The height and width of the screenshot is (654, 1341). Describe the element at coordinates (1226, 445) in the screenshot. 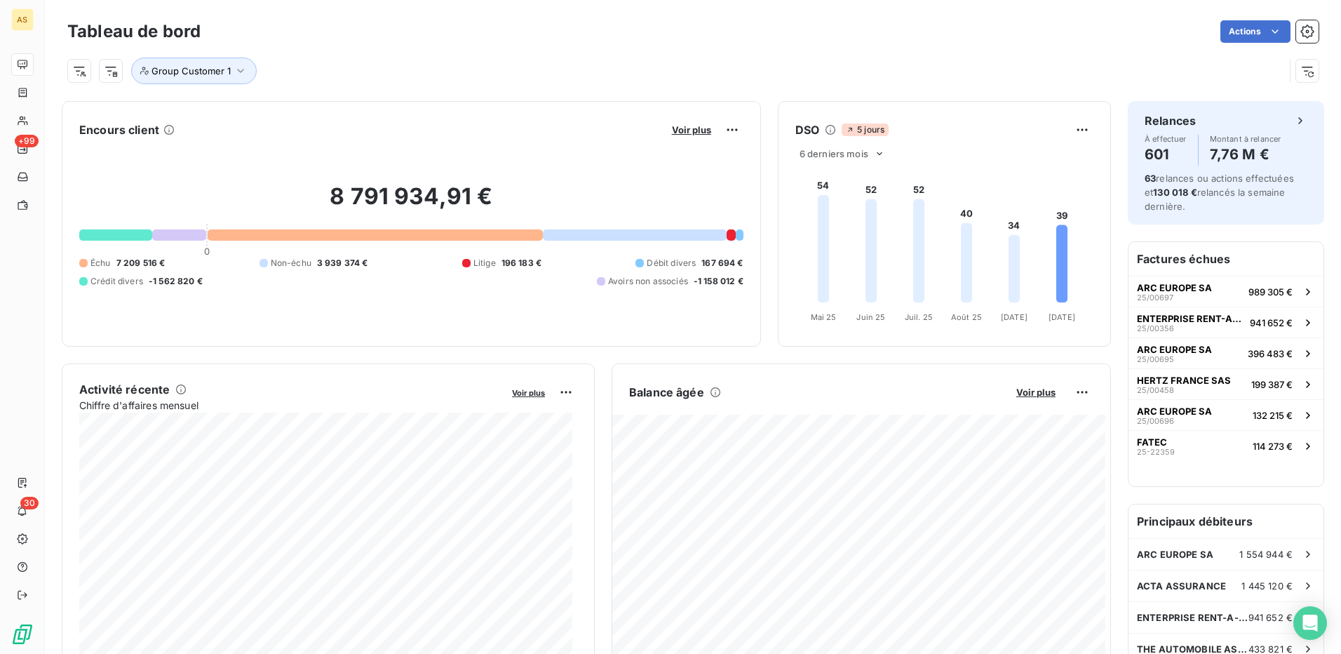

I see `button: FATEC25-22359114 273 €` at that location.